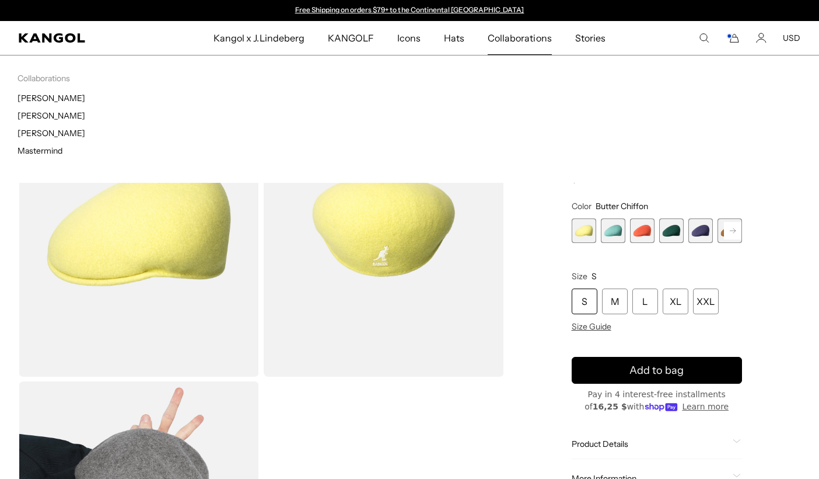 This screenshot has width=819, height=479. I want to click on span: Butter Chiffon, so click(622, 206).